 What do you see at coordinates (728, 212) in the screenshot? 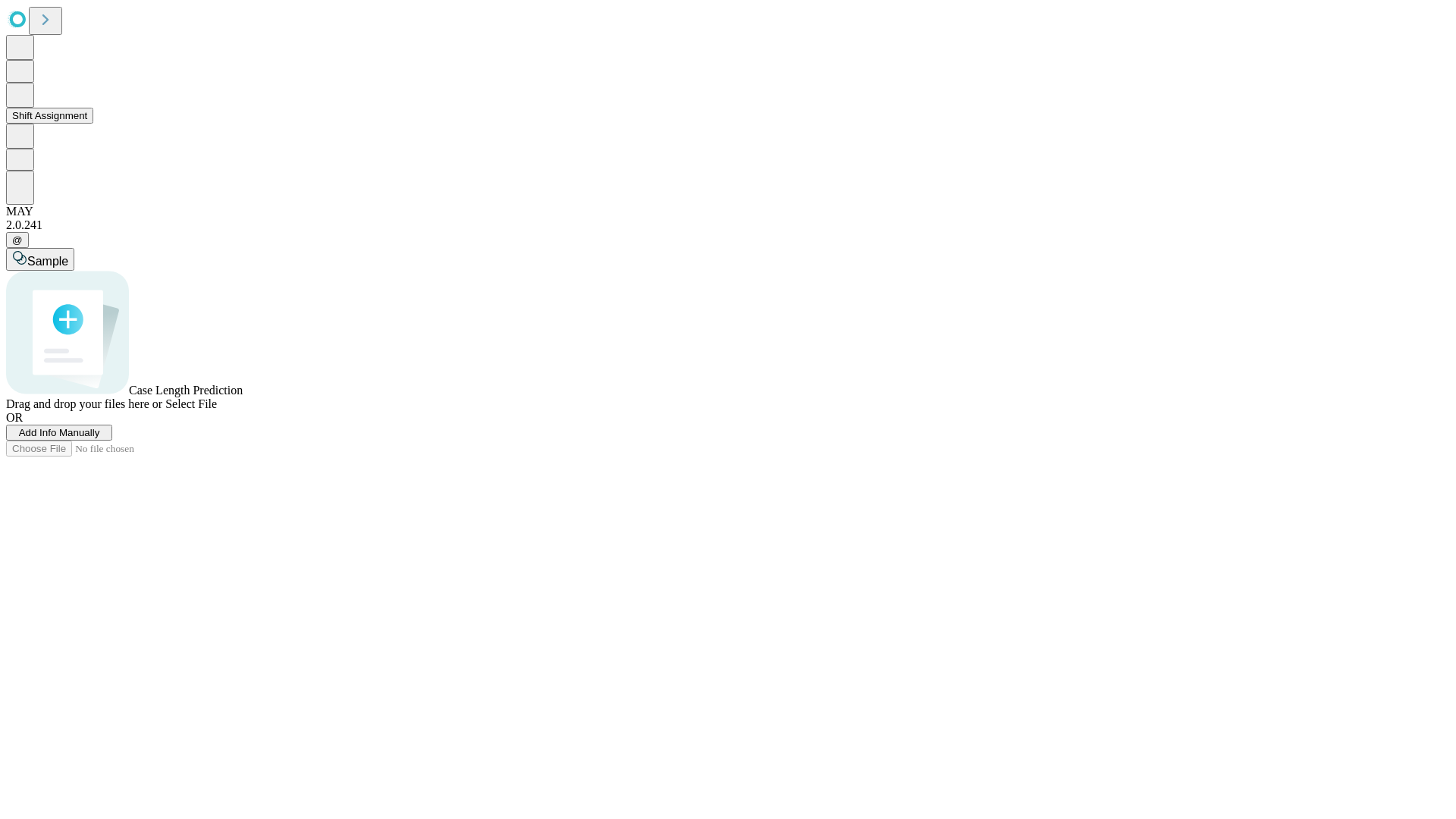
I see `div: MAY` at bounding box center [728, 212].